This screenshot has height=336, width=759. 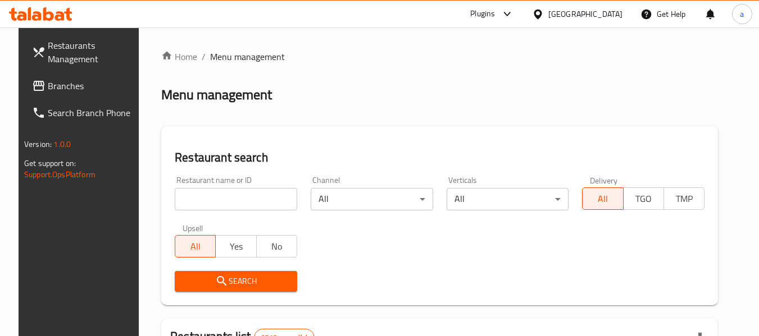 What do you see at coordinates (84, 86) in the screenshot?
I see `a: Branches` at bounding box center [84, 86].